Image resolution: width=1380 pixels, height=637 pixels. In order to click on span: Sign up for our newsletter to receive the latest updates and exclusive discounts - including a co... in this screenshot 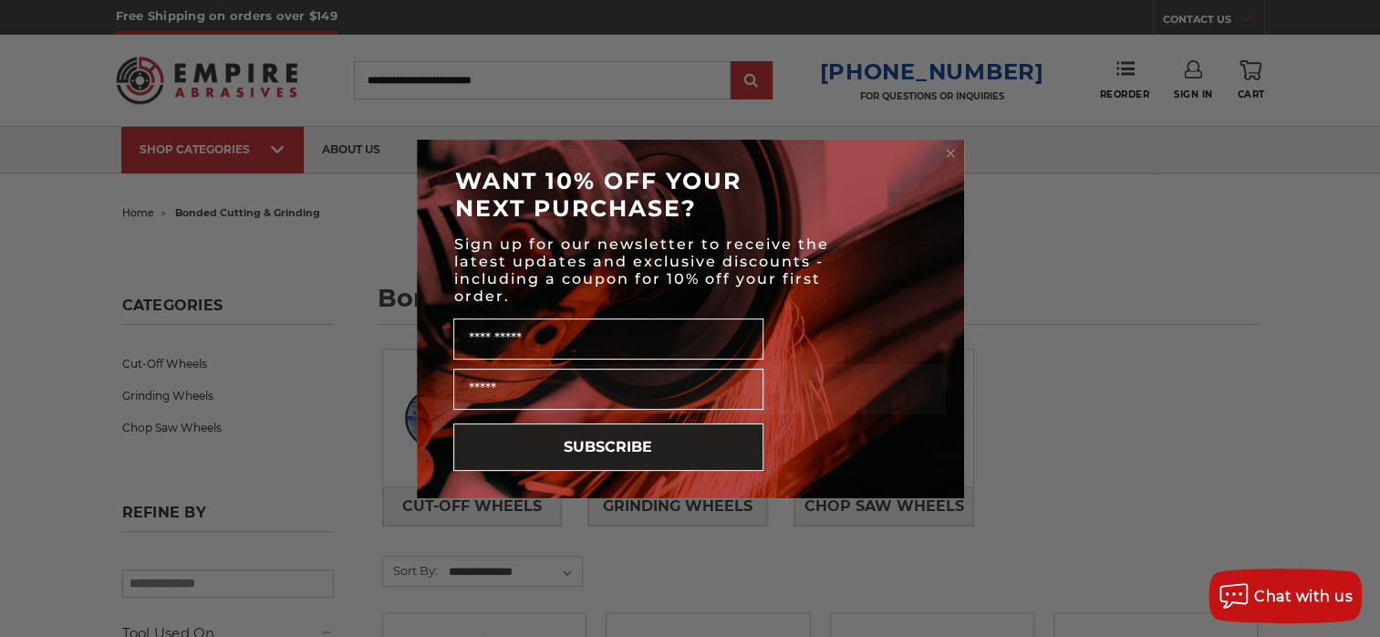, I will do `click(641, 270)`.